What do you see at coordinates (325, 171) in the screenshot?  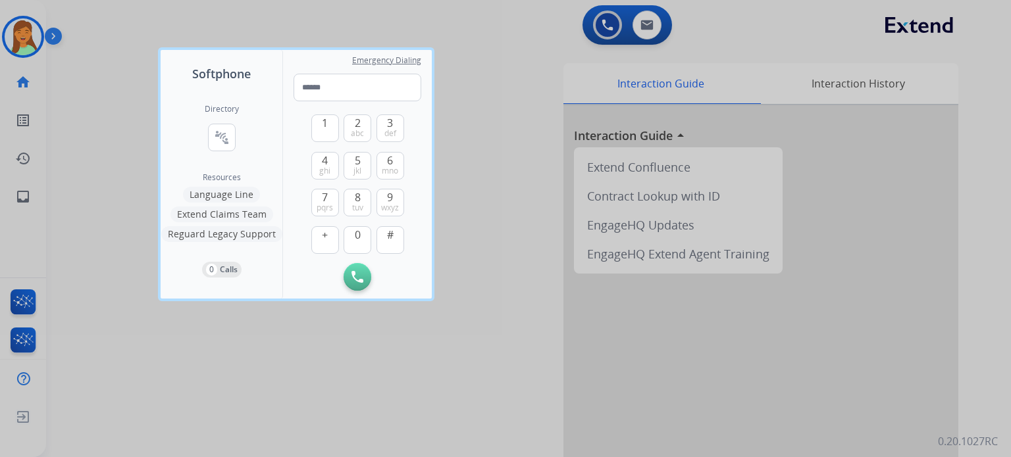 I see `span: ghi` at bounding box center [325, 171].